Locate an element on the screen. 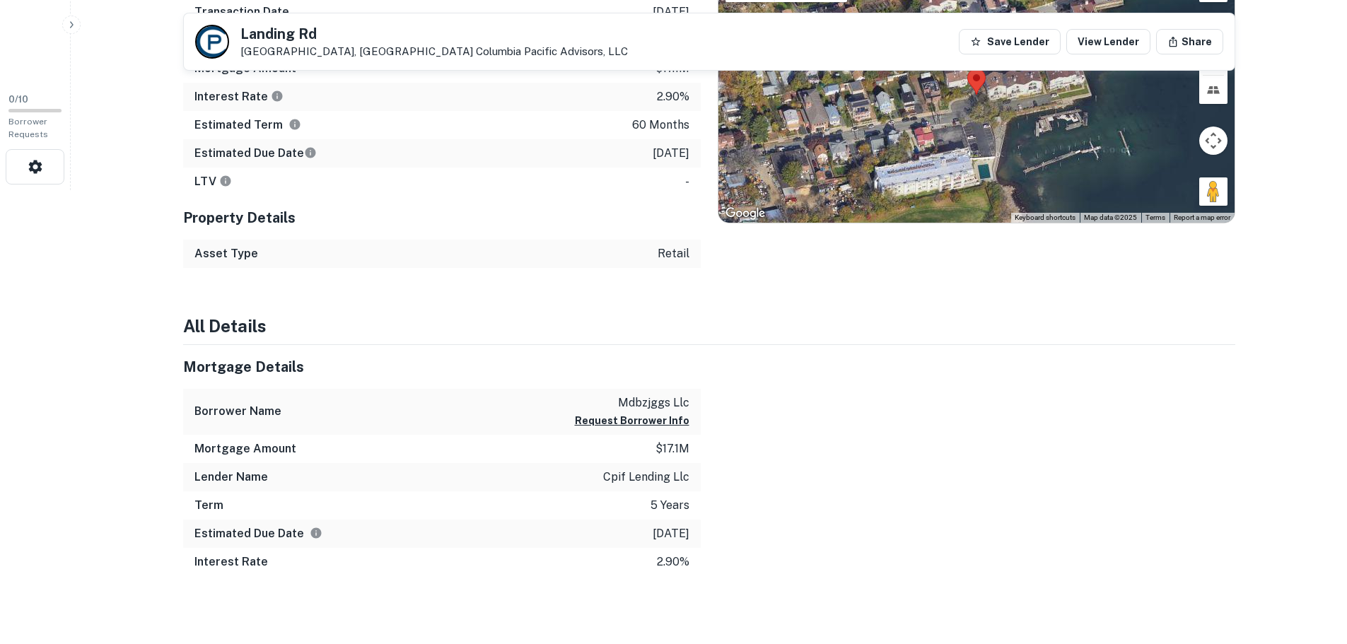 This screenshot has width=1347, height=644. p: 60 months is located at coordinates (661, 125).